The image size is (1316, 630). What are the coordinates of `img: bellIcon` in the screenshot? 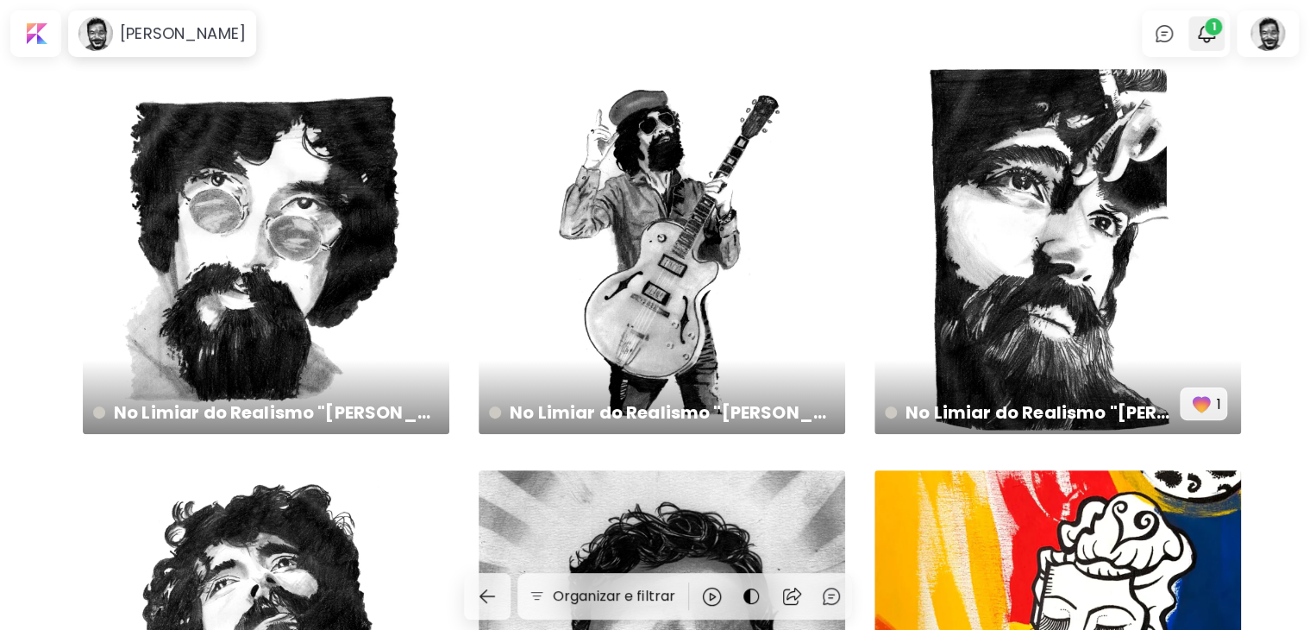 It's located at (1206, 34).